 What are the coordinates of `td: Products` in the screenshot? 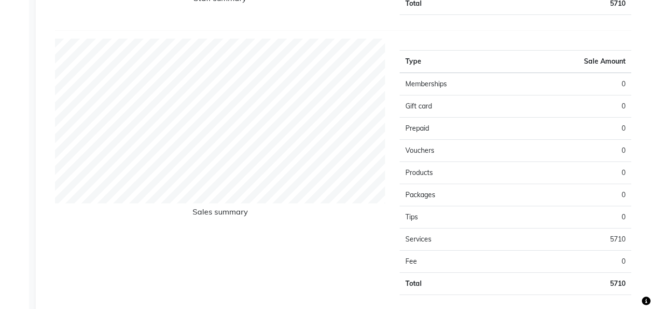 It's located at (457, 173).